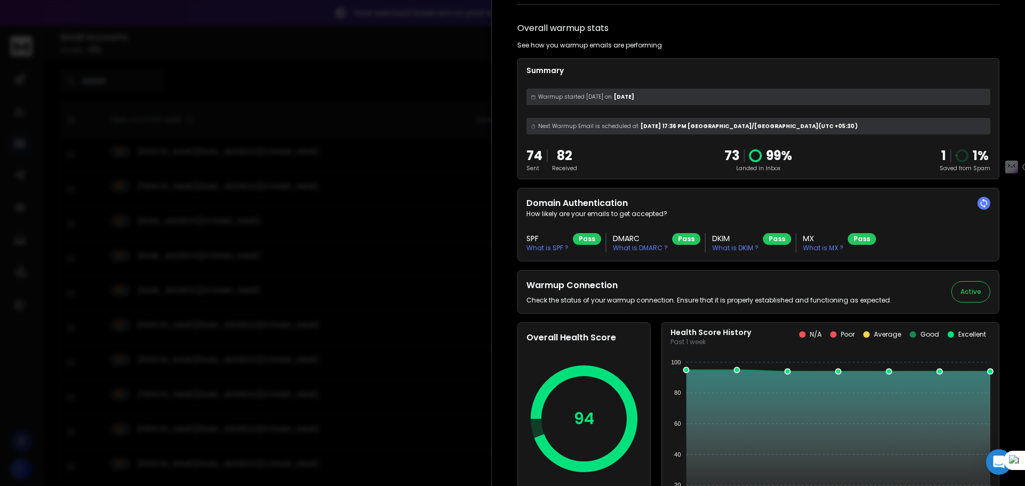  Describe the element at coordinates (640, 239) in the screenshot. I see `h3: DMARC` at that location.